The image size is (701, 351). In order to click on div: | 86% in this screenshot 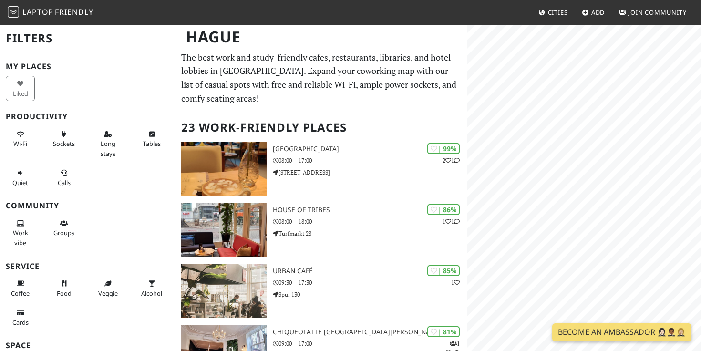, I will do `click(443, 209)`.